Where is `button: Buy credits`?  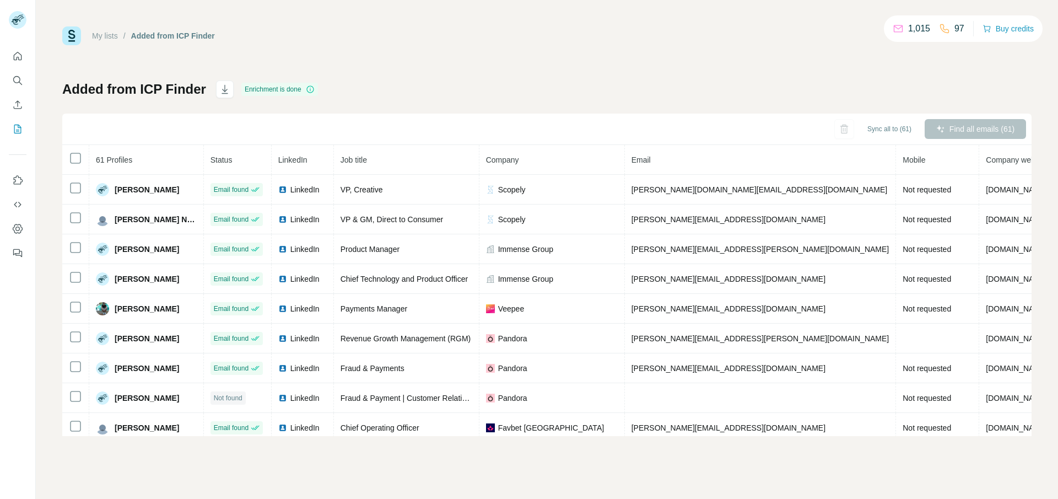
button: Buy credits is located at coordinates (1008, 29).